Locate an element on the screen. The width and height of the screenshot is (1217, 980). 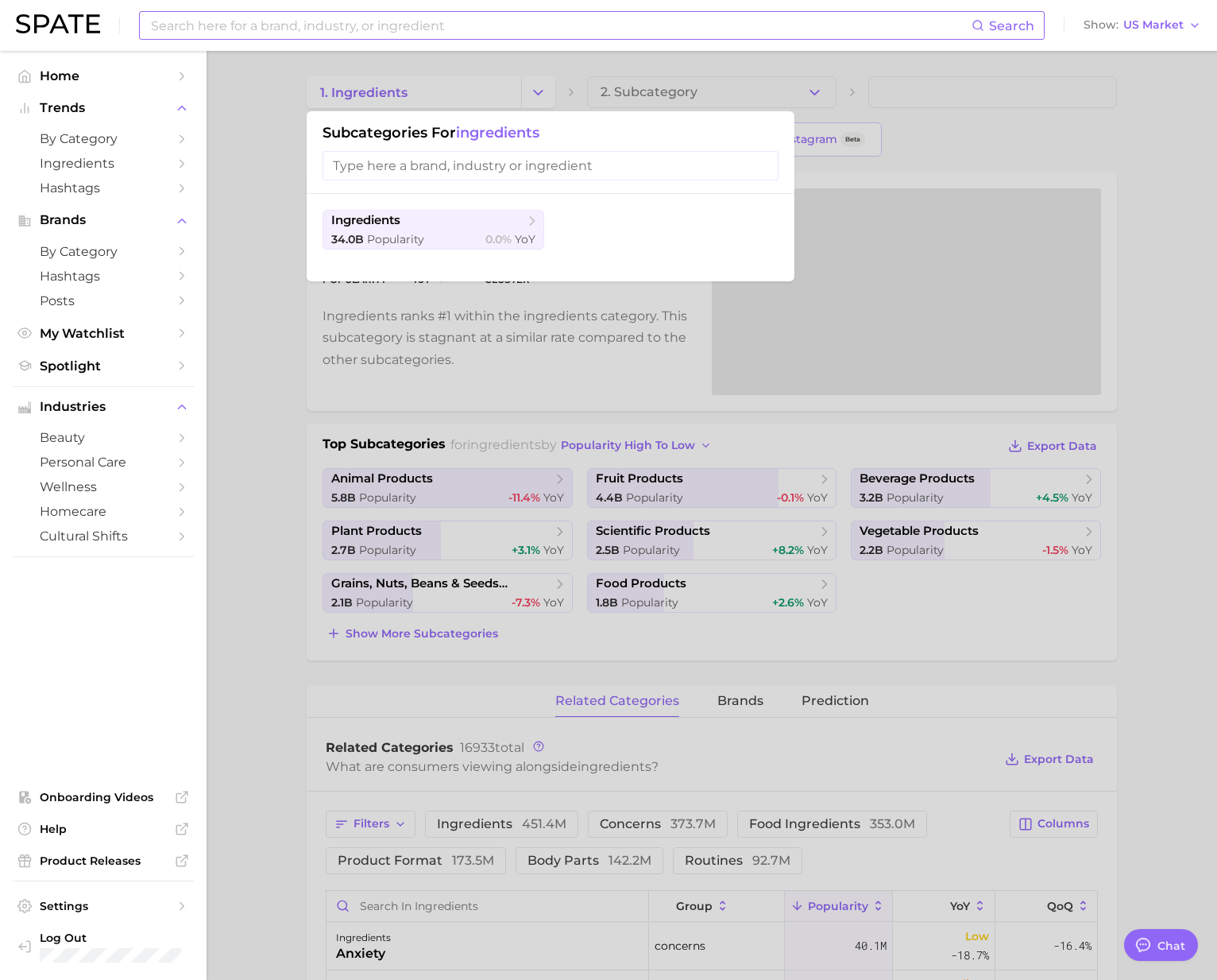
button: Brands is located at coordinates (104, 220).